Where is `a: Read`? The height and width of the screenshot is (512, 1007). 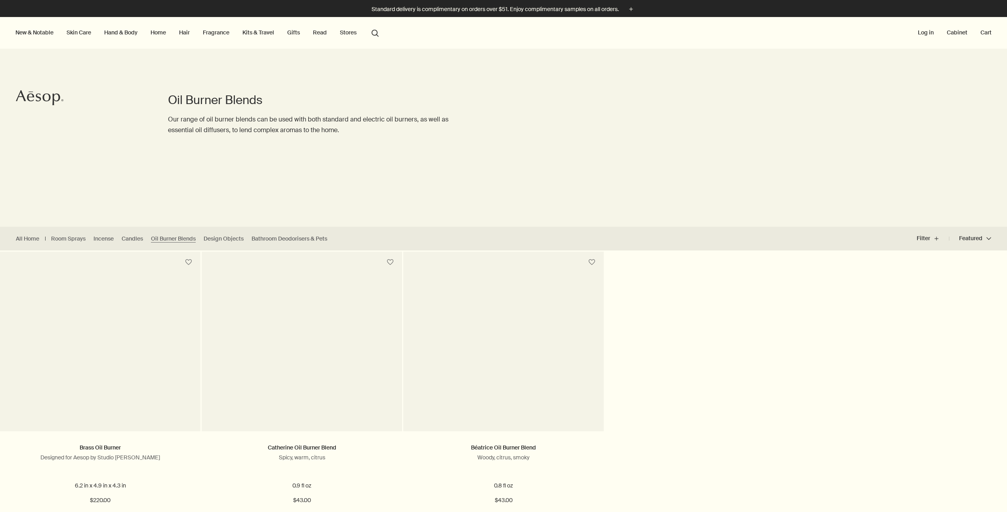 a: Read is located at coordinates (320, 32).